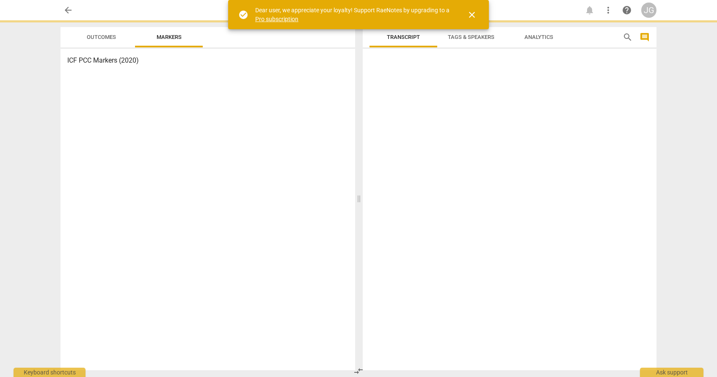 This screenshot has width=717, height=377. What do you see at coordinates (626, 10) in the screenshot?
I see `a: Help` at bounding box center [626, 10].